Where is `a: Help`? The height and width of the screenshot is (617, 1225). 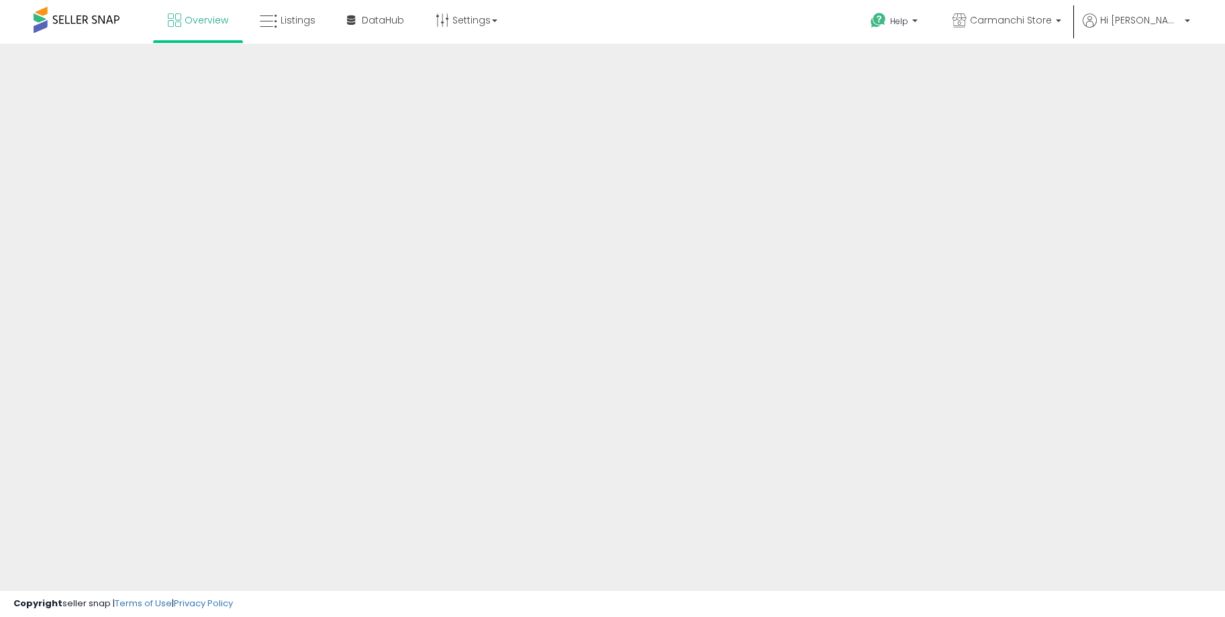 a: Help is located at coordinates (896, 23).